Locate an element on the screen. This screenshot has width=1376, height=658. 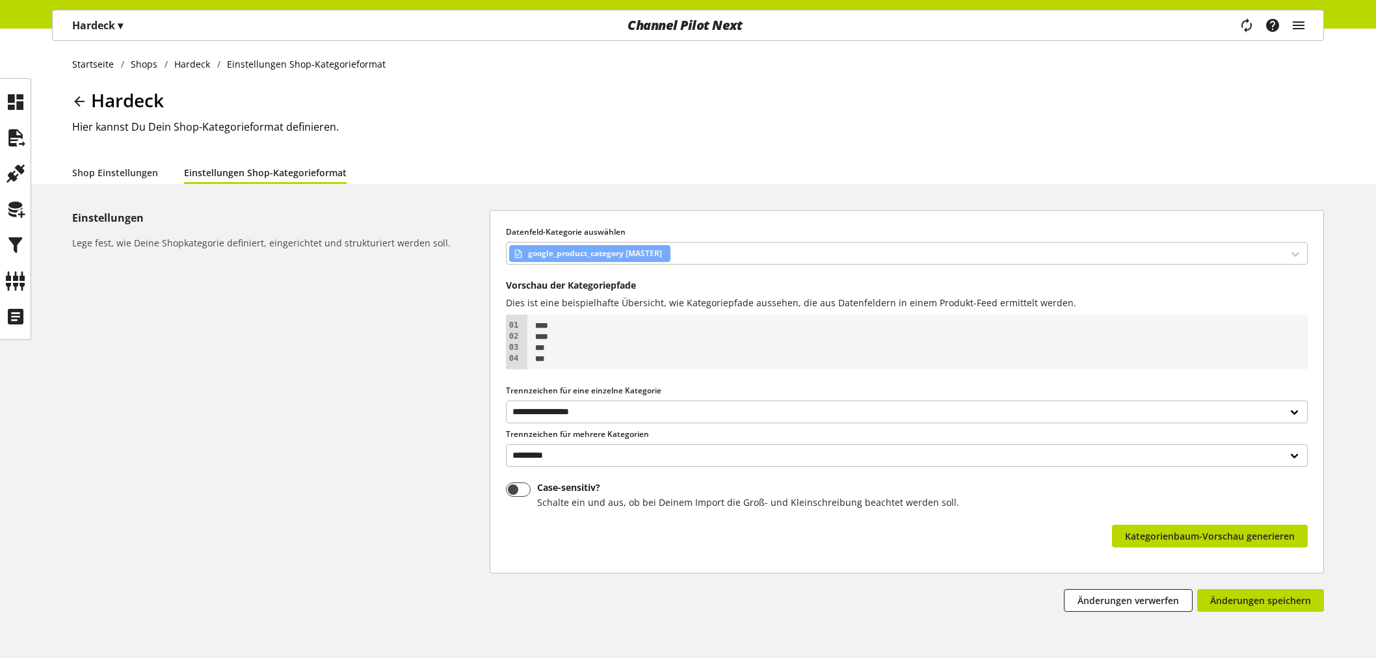
button: Kategorienbaum-Vorschau generieren is located at coordinates (1209, 536).